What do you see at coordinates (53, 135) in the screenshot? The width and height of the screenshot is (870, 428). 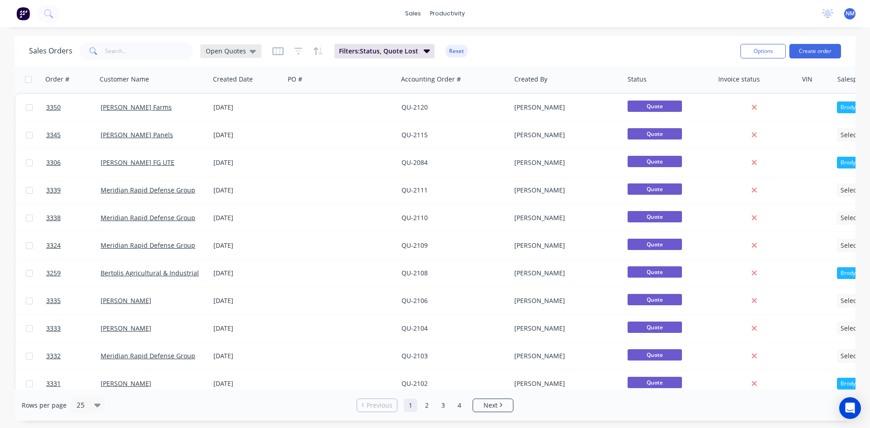 I see `span: 3345` at bounding box center [53, 135].